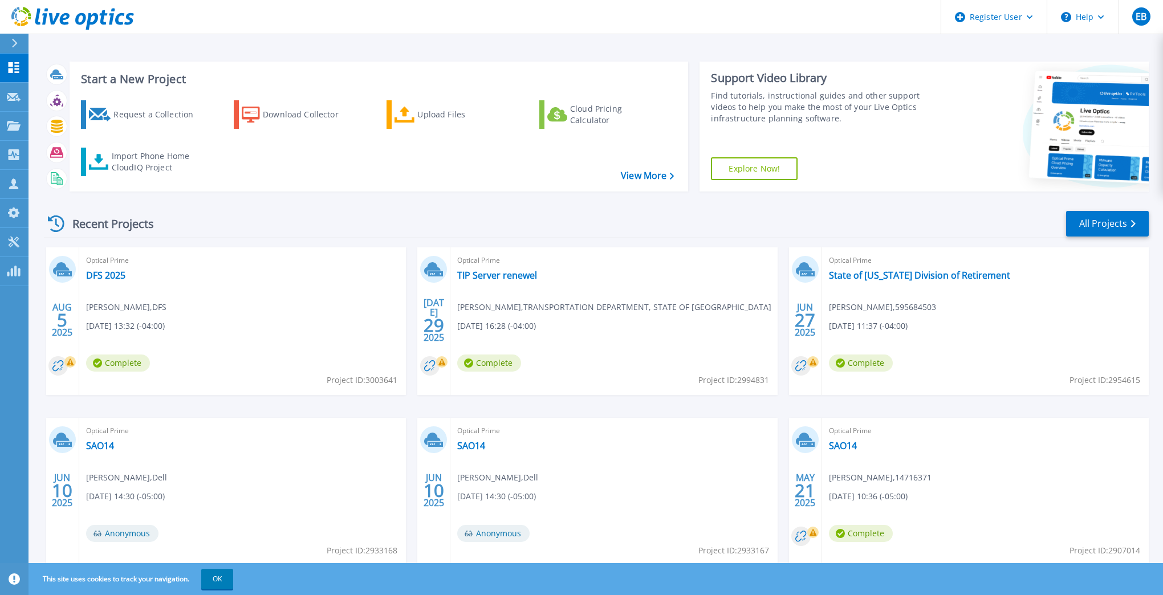  Describe the element at coordinates (805, 490) in the screenshot. I see `div: MAY 2025` at that location.